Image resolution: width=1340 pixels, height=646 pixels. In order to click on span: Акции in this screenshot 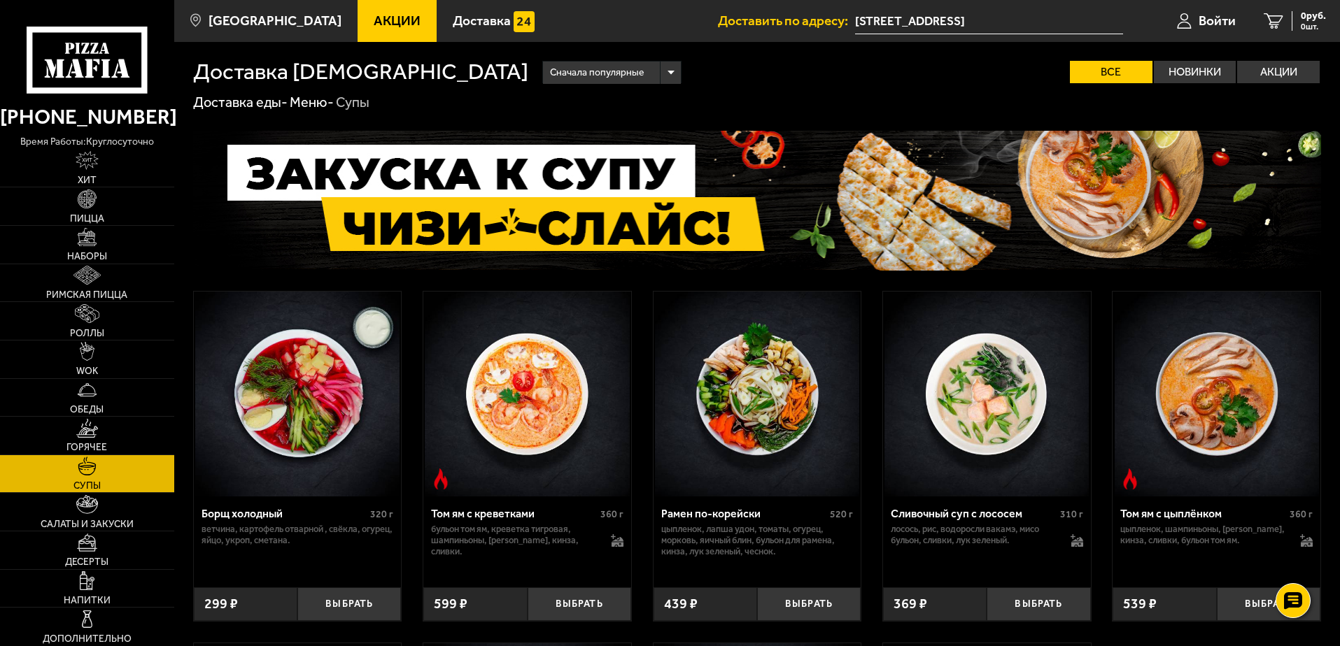, I will do `click(397, 20)`.